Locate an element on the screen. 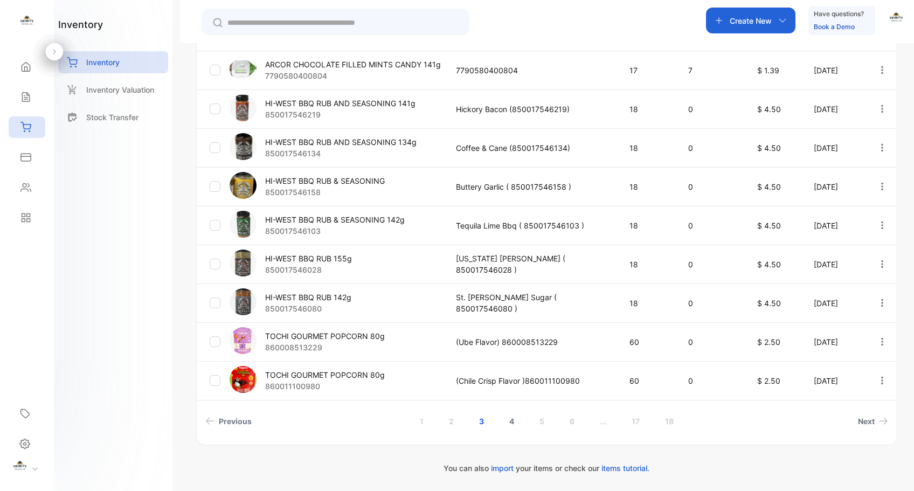 The height and width of the screenshot is (491, 914). p: Hickory Bacon (850017546219) is located at coordinates (531, 109).